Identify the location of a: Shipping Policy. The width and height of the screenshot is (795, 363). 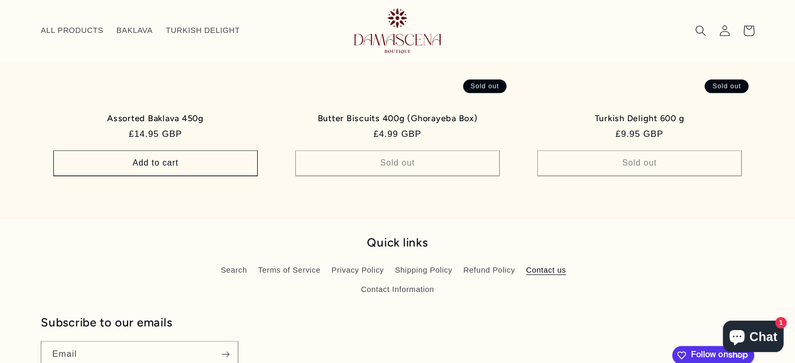
(424, 271).